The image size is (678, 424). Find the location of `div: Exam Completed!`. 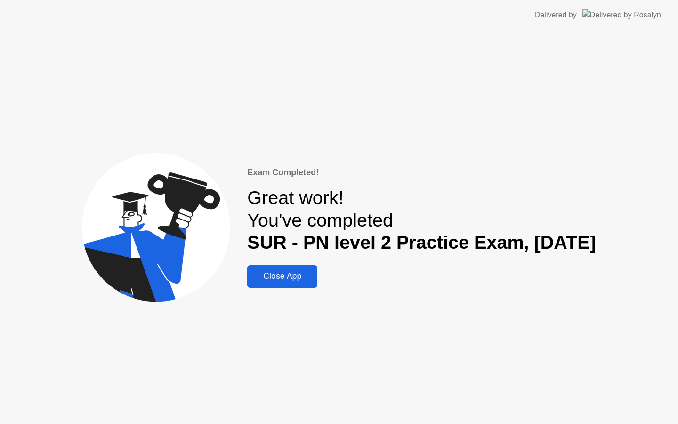

div: Exam Completed! is located at coordinates (421, 172).